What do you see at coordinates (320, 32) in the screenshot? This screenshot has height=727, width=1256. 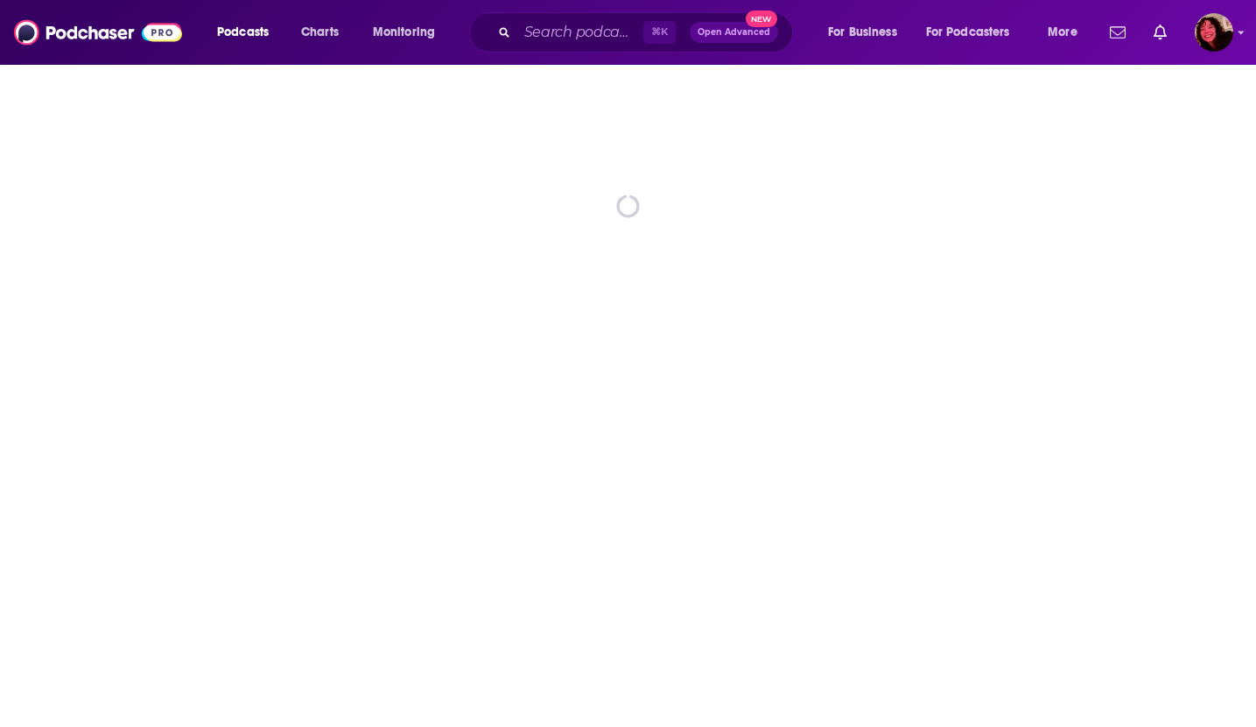 I see `a: Charts` at bounding box center [320, 32].